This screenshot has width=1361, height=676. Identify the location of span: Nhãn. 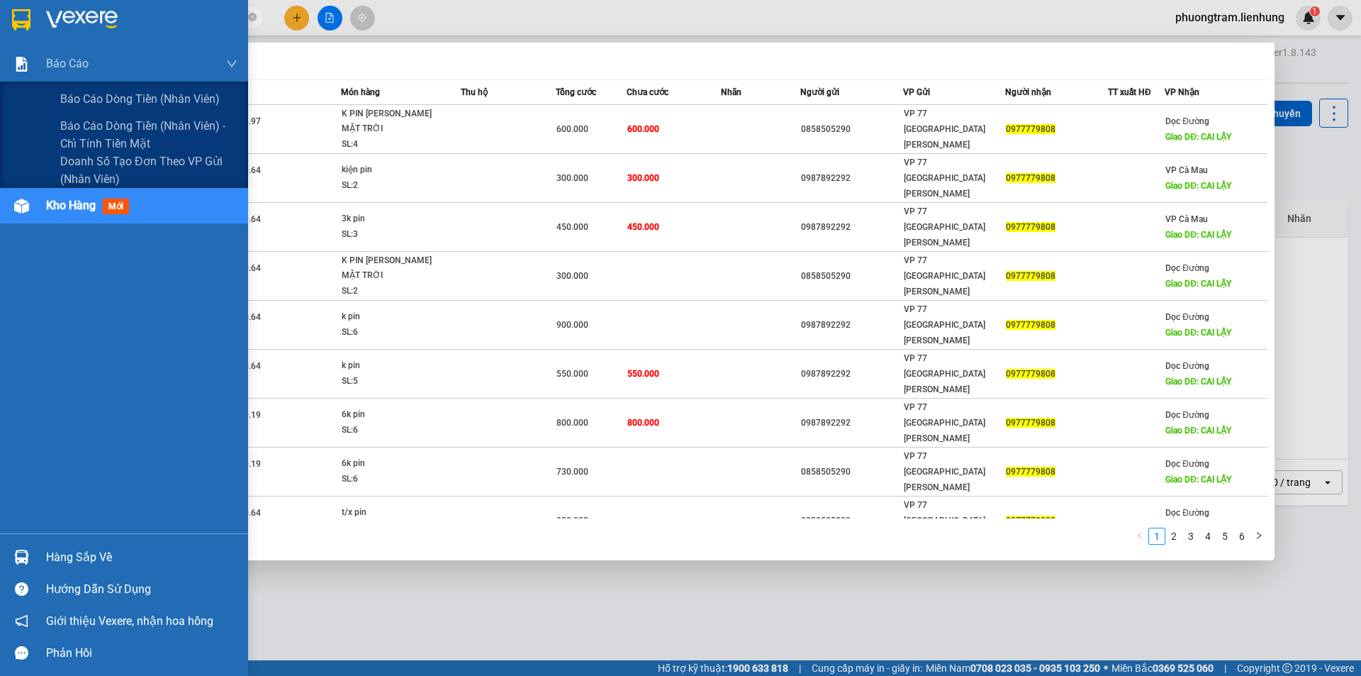
(731, 92).